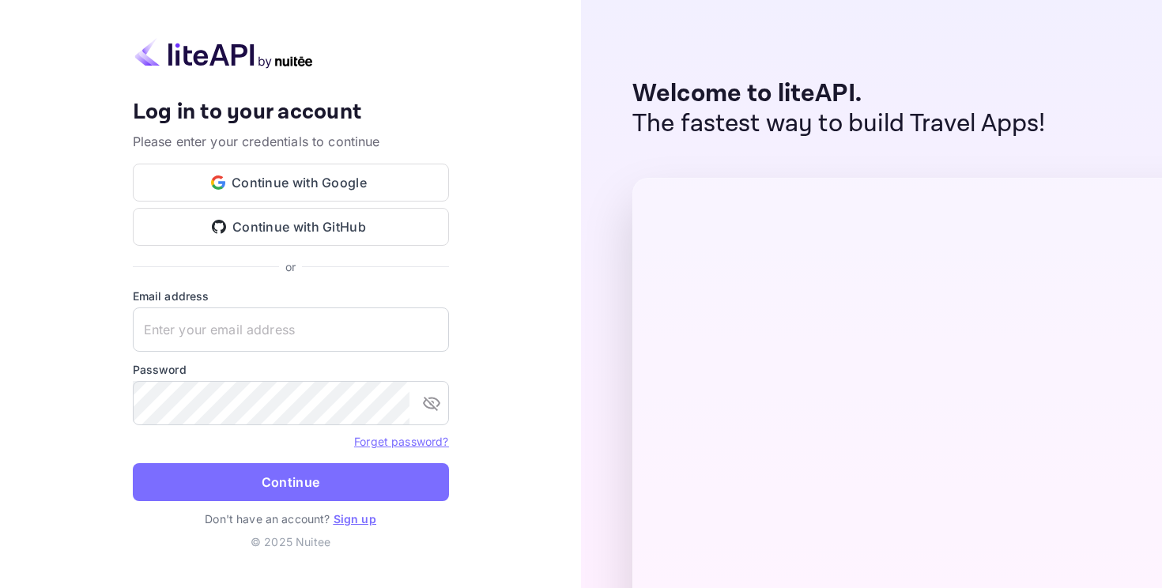 This screenshot has width=1162, height=588. I want to click on p: Please enter your credentials to continue, so click(291, 141).